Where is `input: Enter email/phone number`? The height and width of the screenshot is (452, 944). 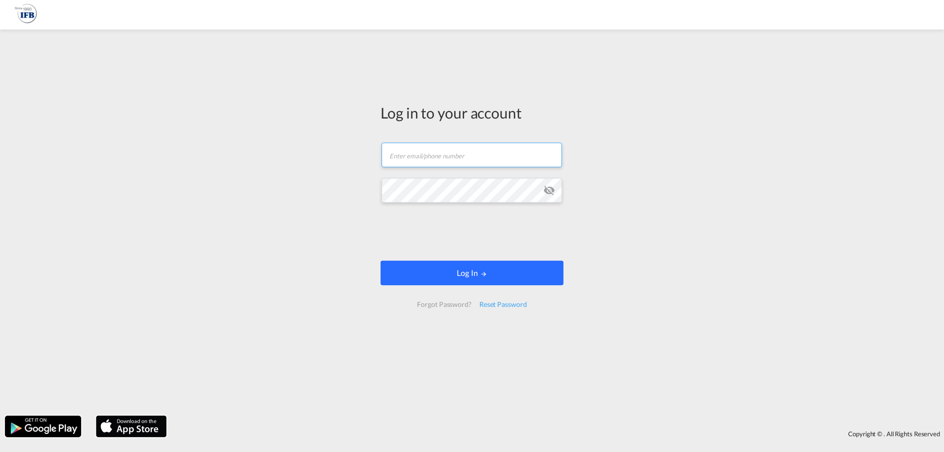
input: Enter email/phone number is located at coordinates (472, 155).